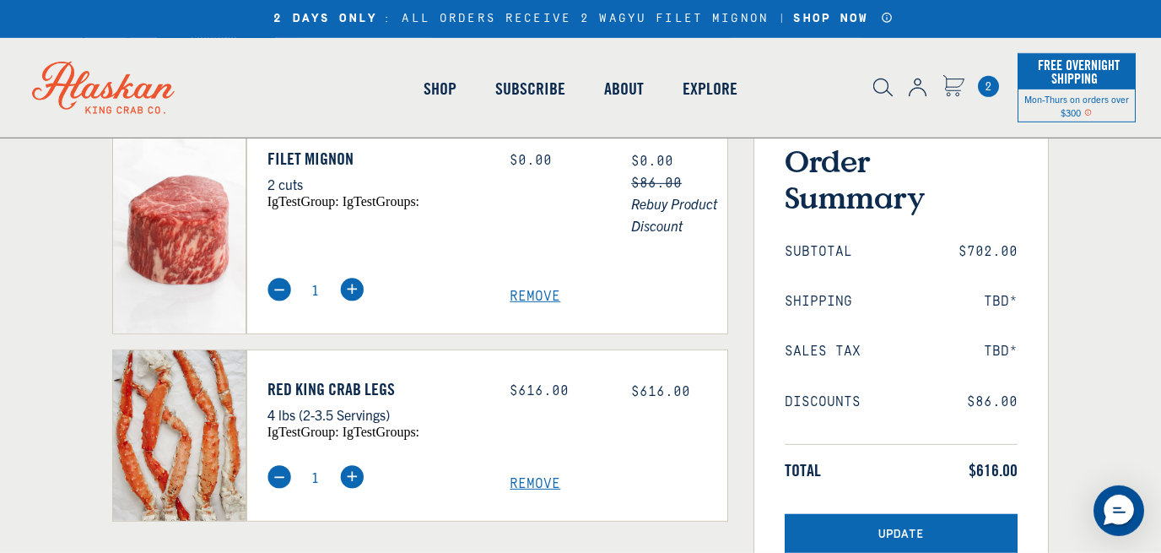 This screenshot has height=553, width=1161. Describe the element at coordinates (376, 389) in the screenshot. I see `a: Red King Crab Legs` at that location.